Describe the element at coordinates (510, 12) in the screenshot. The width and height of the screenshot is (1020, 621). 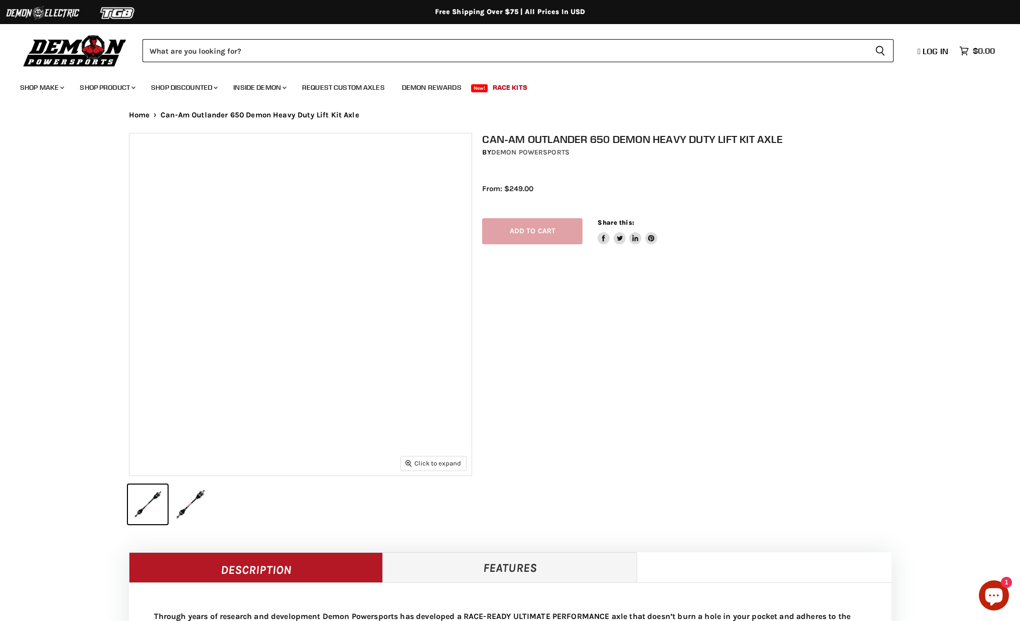
I see `div: Free Shipping Over $75 | All Prices In USD` at that location.